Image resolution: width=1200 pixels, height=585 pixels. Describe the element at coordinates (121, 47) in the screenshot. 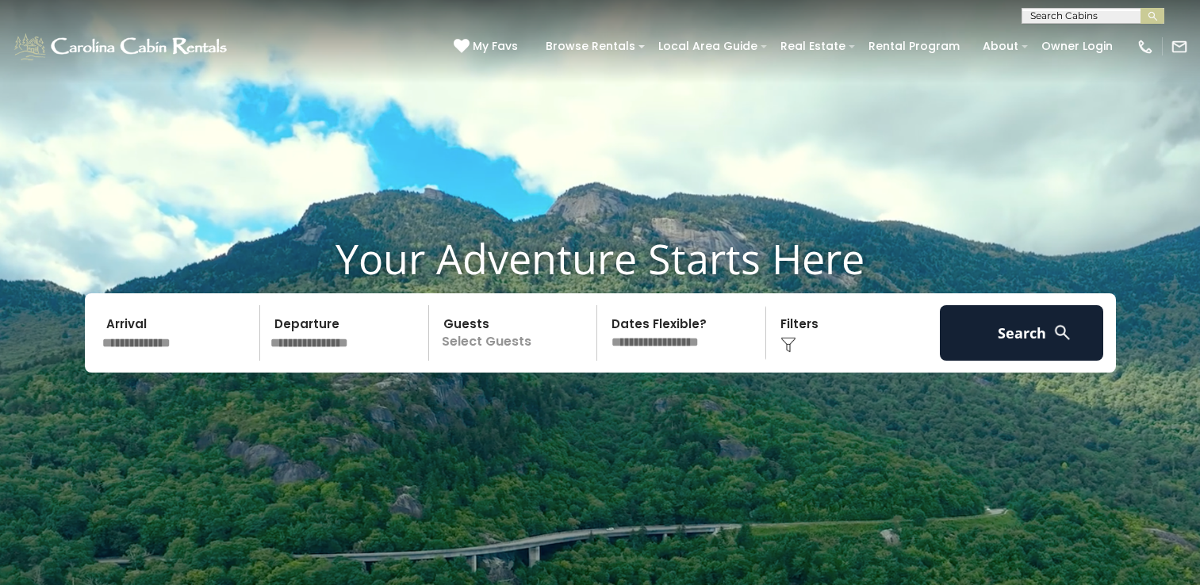

I see `img: White-1-1-2.png` at that location.